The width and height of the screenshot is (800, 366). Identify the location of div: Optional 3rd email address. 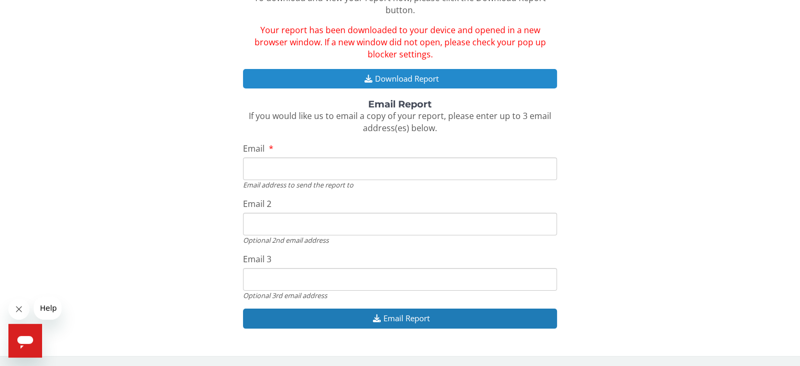
(400, 295).